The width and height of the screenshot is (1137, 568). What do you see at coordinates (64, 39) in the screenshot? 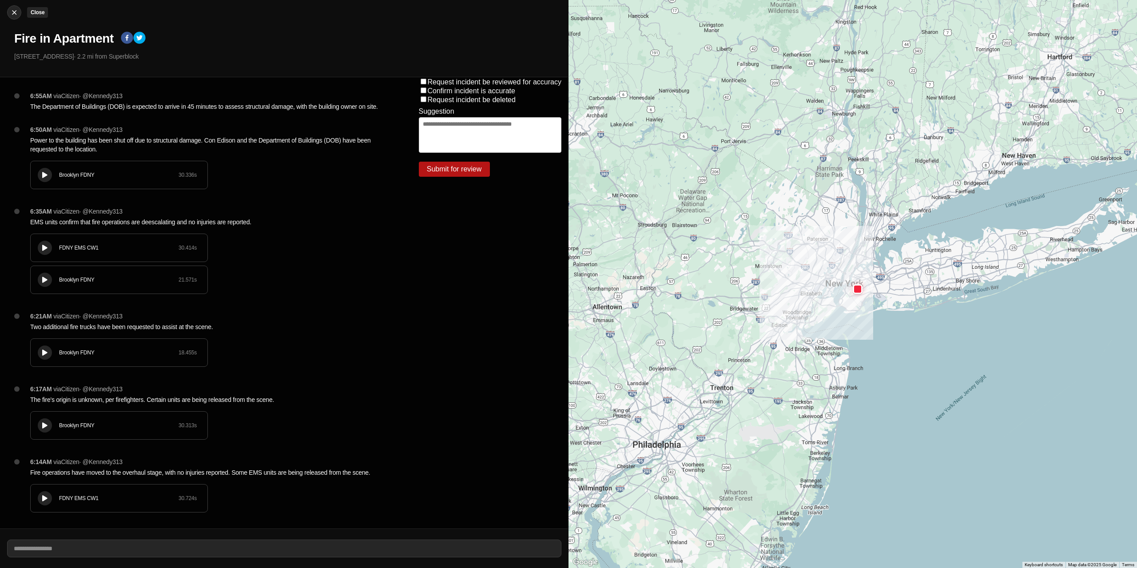
I see `h1: Fire in Apartment` at bounding box center [64, 39].